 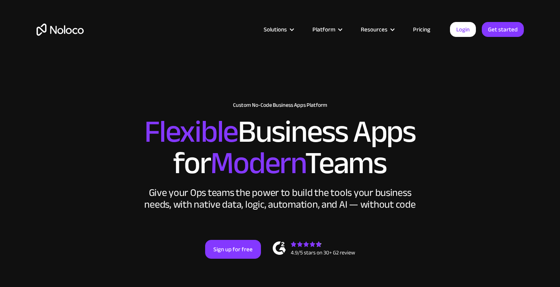 I want to click on a: Get started, so click(x=503, y=29).